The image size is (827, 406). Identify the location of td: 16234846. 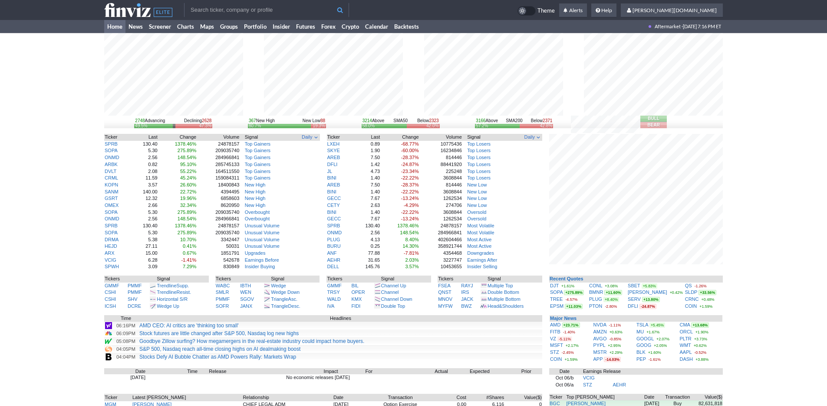
(441, 151).